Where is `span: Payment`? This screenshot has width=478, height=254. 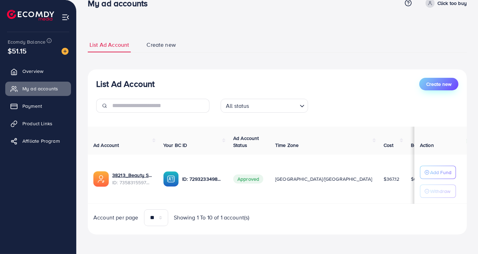 span: Payment is located at coordinates (32, 106).